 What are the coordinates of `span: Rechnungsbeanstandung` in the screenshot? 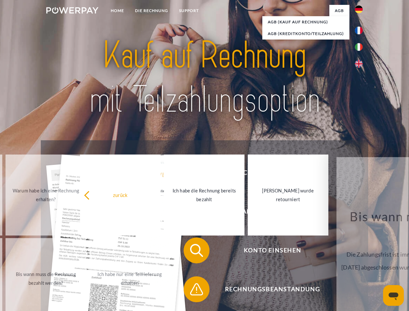 It's located at (273, 289).